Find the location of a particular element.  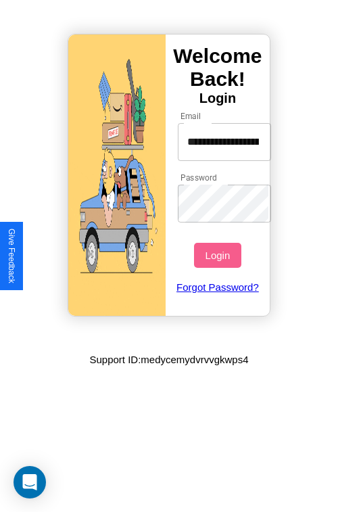

img: gif is located at coordinates (117, 175).